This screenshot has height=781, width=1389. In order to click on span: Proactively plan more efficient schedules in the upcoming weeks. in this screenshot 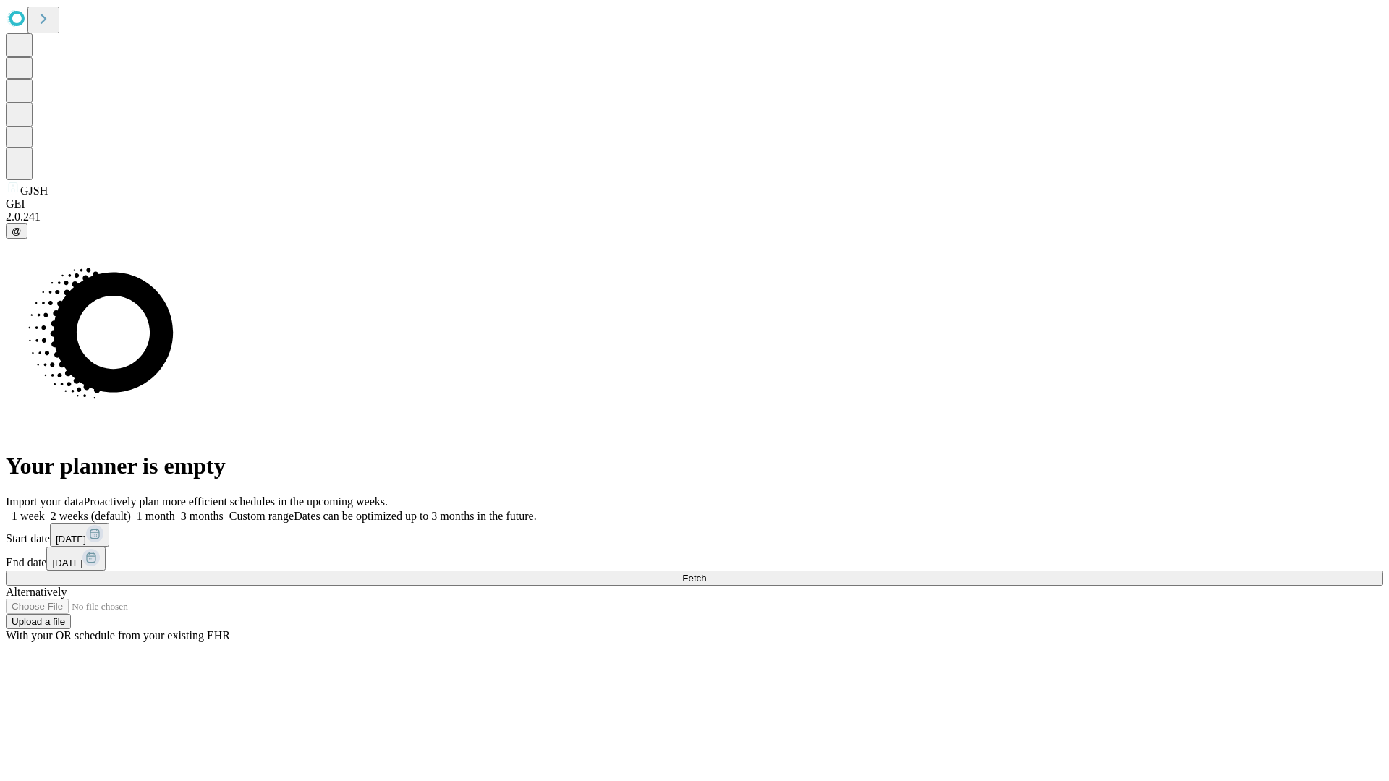, I will do `click(236, 501)`.